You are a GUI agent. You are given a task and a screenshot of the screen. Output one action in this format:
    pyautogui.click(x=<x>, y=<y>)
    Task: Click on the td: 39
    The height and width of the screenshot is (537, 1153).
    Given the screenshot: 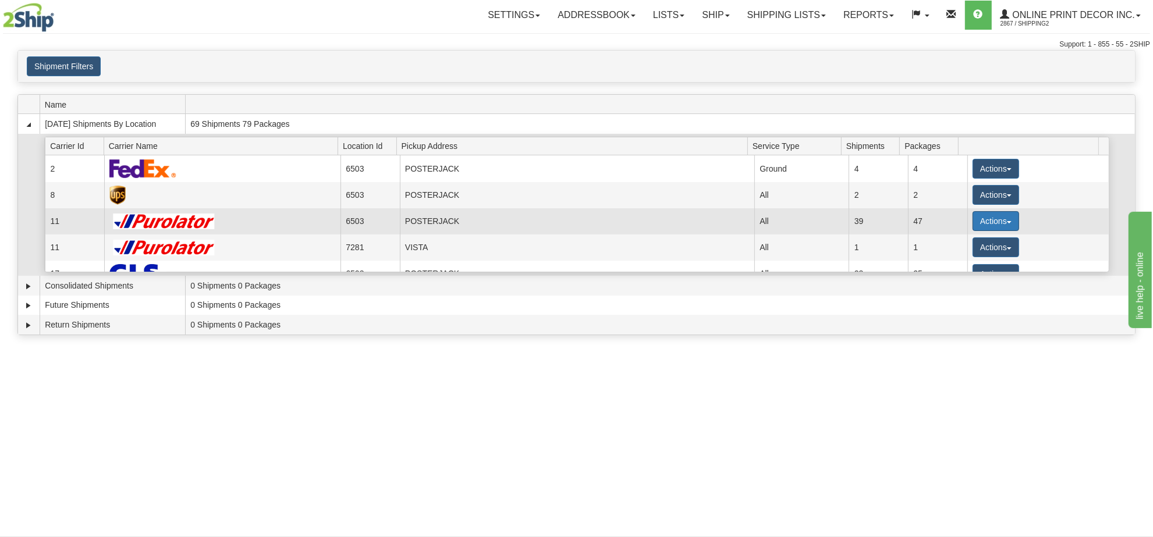 What is the action you would take?
    pyautogui.click(x=879, y=221)
    